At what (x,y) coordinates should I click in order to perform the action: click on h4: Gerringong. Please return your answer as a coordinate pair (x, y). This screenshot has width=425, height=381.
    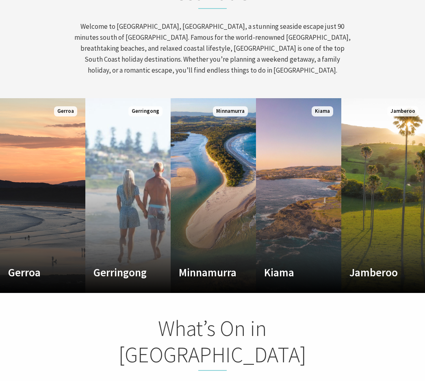
    Looking at the image, I should click on (121, 273).